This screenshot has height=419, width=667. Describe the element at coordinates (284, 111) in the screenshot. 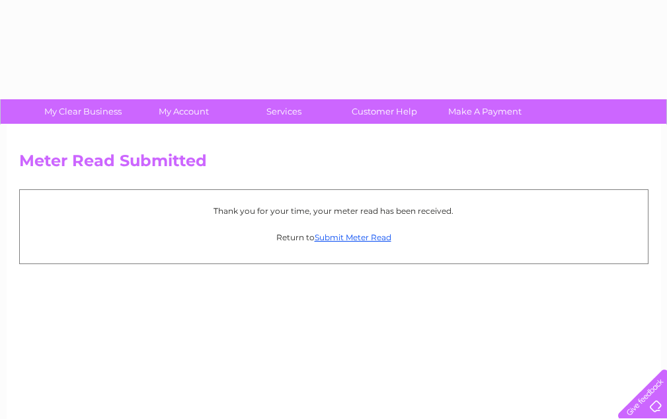

I see `a: Services` at that location.